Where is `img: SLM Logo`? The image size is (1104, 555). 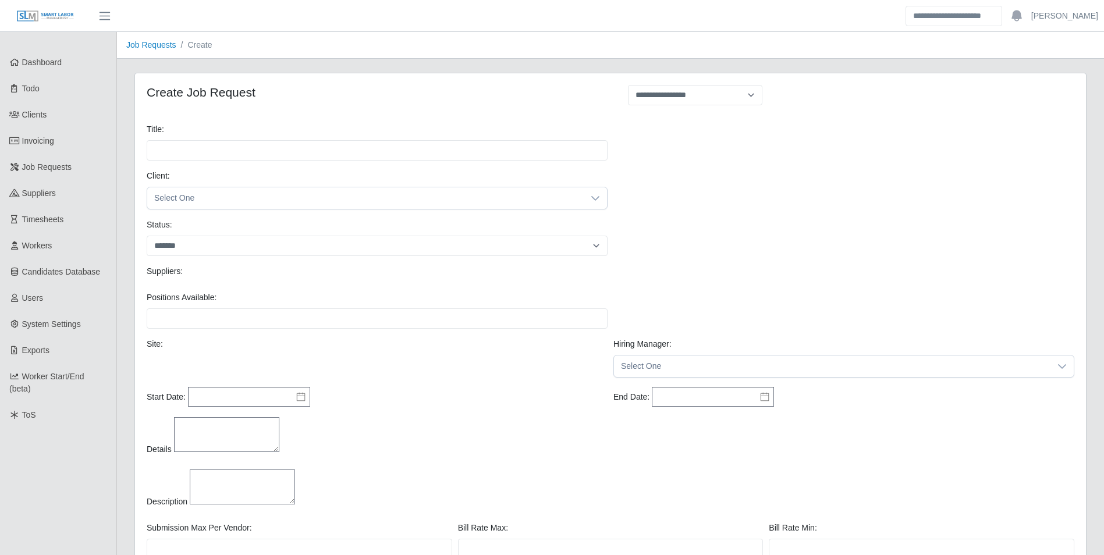
img: SLM Logo is located at coordinates (45, 16).